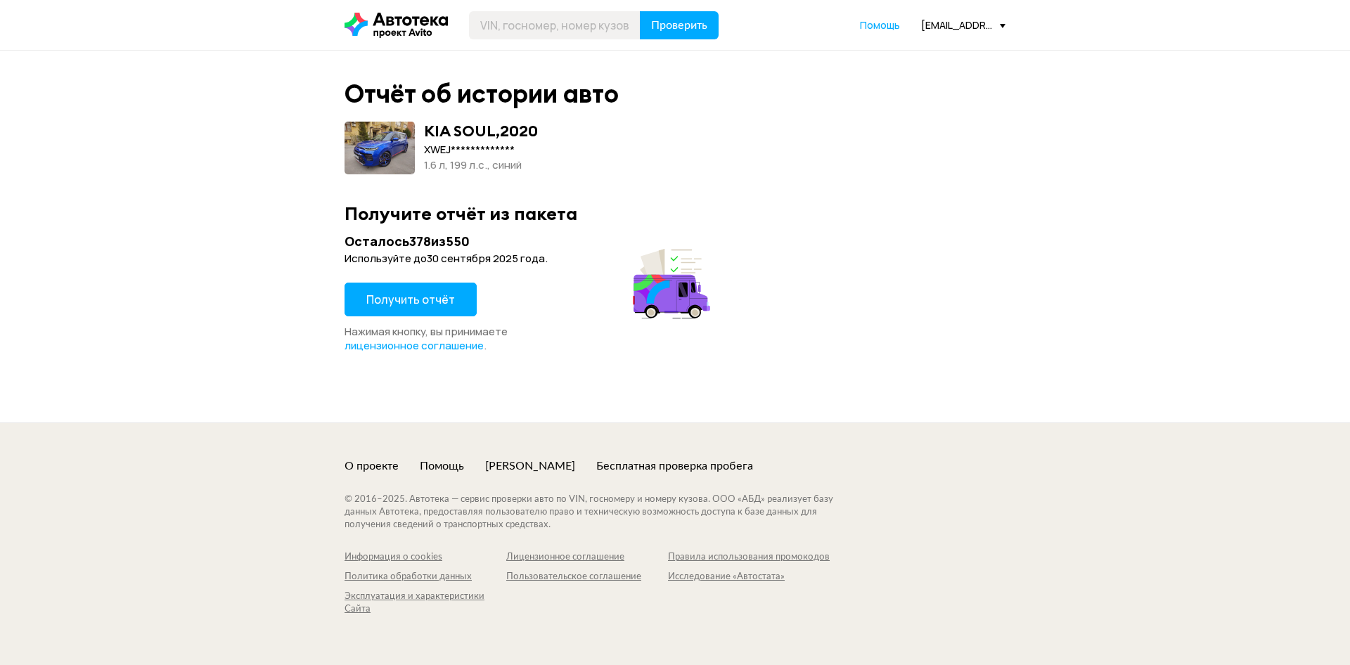 The width and height of the screenshot is (1350, 665). What do you see at coordinates (426, 577) in the screenshot?
I see `div: Политика обработки данных` at bounding box center [426, 577].